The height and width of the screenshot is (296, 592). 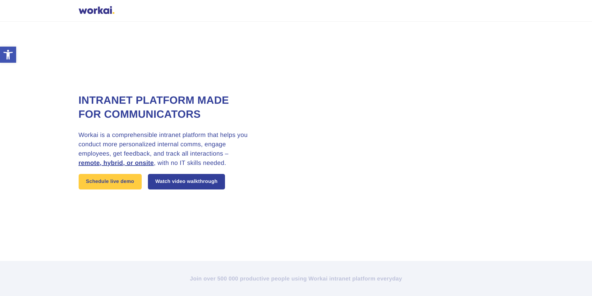 What do you see at coordinates (110, 182) in the screenshot?
I see `a: Schedule live demo` at bounding box center [110, 182].